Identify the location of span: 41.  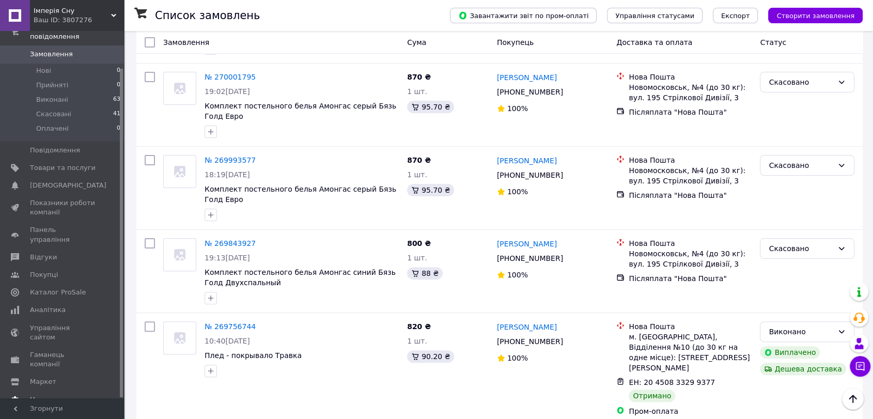
(117, 114).